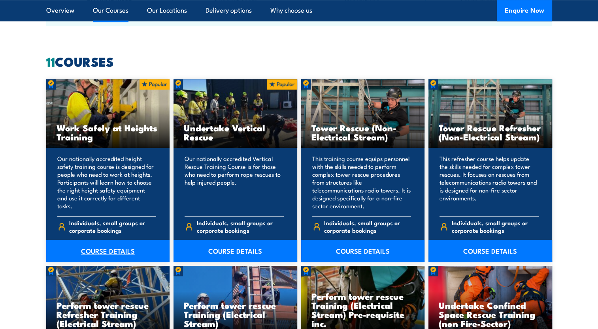  What do you see at coordinates (235, 132) in the screenshot?
I see `h3: Undertake Vertical Rescue` at bounding box center [235, 132].